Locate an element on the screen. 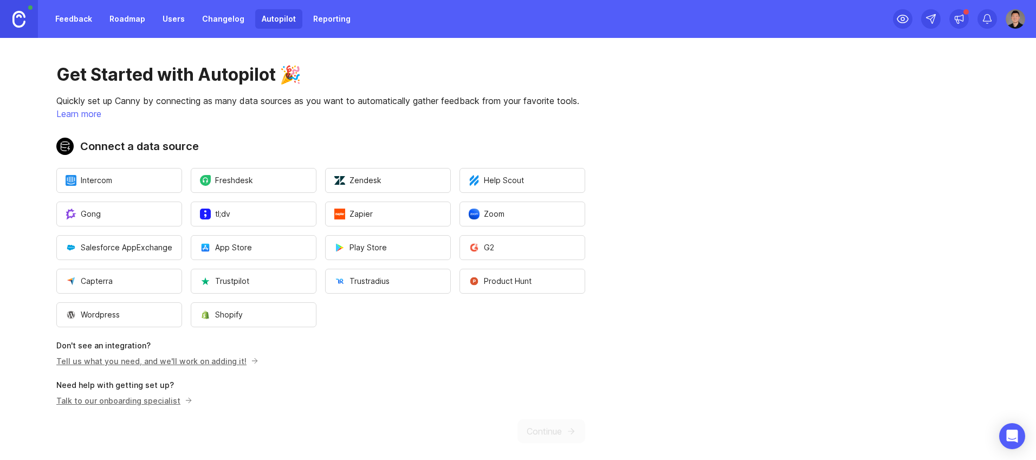  a: Roadmap is located at coordinates (127, 19).